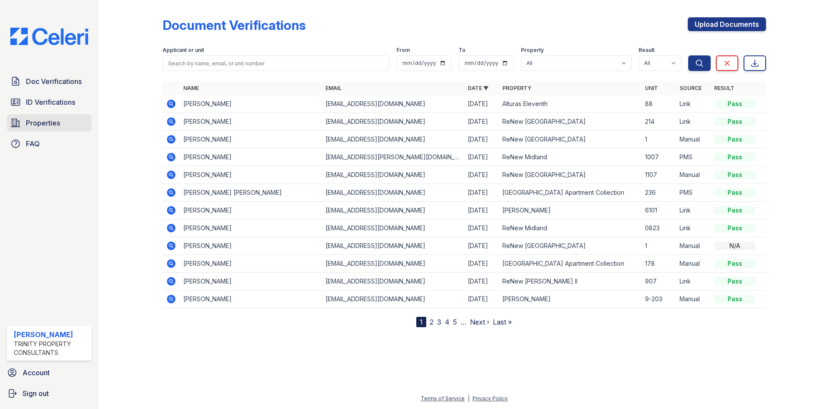 Image resolution: width=830 pixels, height=409 pixels. What do you see at coordinates (51, 102) in the screenshot?
I see `span: ID Verifications` at bounding box center [51, 102].